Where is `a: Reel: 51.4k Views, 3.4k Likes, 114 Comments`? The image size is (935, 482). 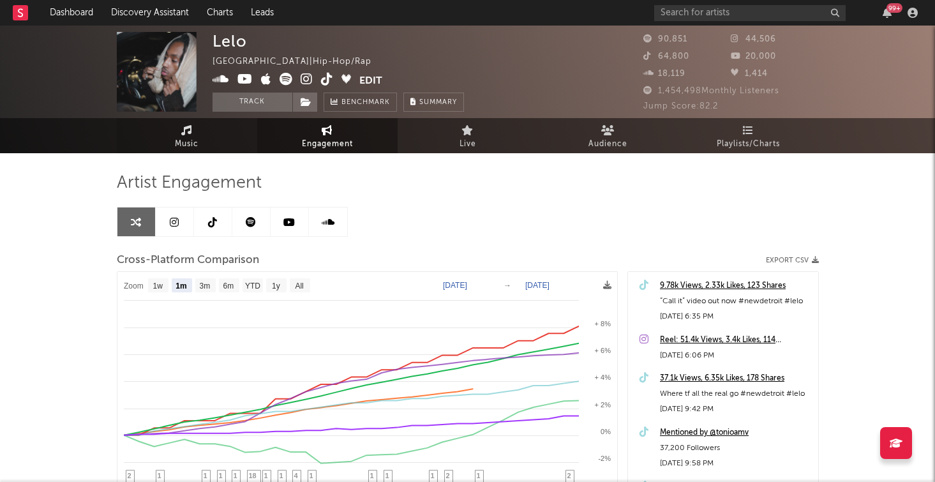
a: Reel: 51.4k Views, 3.4k Likes, 114 Comments is located at coordinates (736, 340).